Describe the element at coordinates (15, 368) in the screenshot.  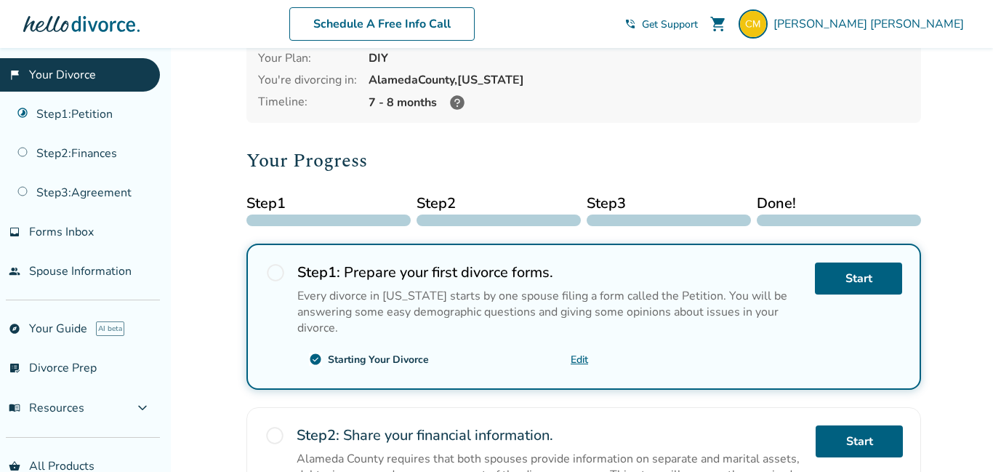
I see `span: list_alt_check` at that location.